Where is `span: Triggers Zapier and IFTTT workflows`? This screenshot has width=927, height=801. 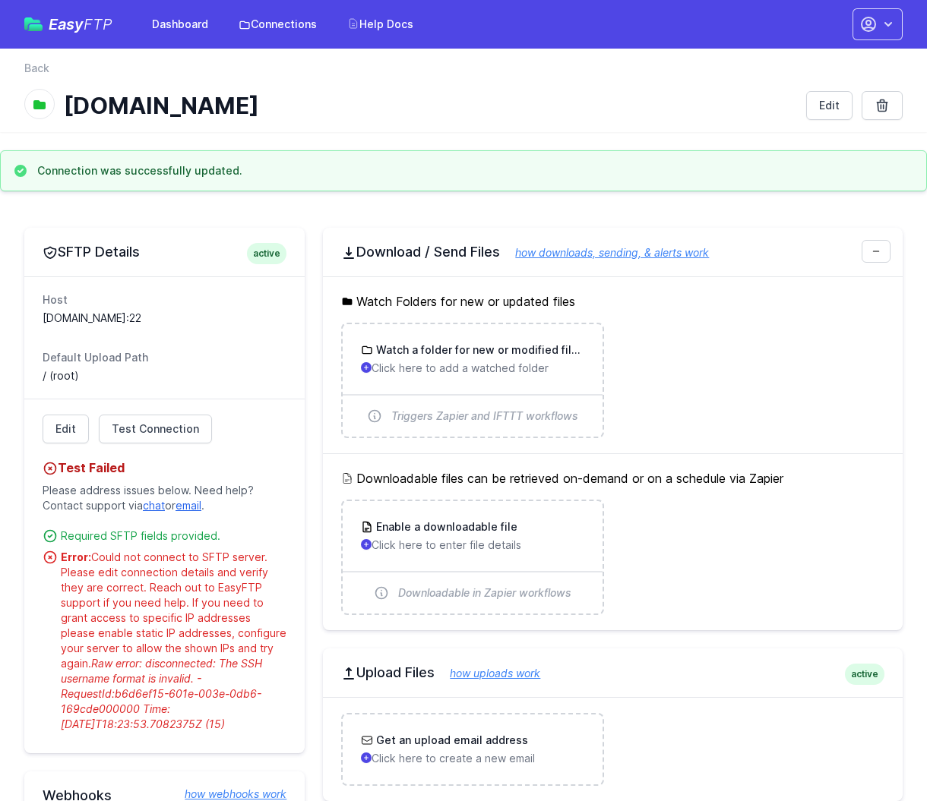 span: Triggers Zapier and IFTTT workflows is located at coordinates (485, 416).